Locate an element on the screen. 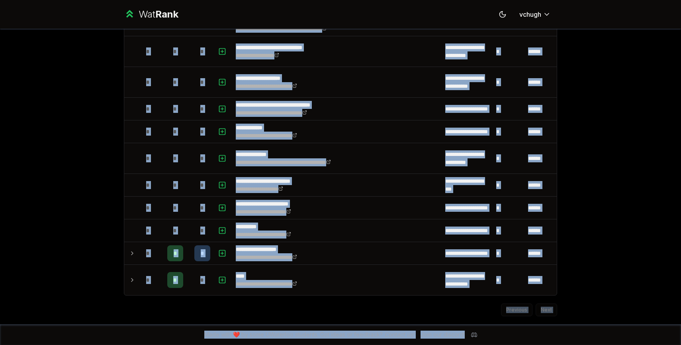  div: Wat is located at coordinates (159, 14).